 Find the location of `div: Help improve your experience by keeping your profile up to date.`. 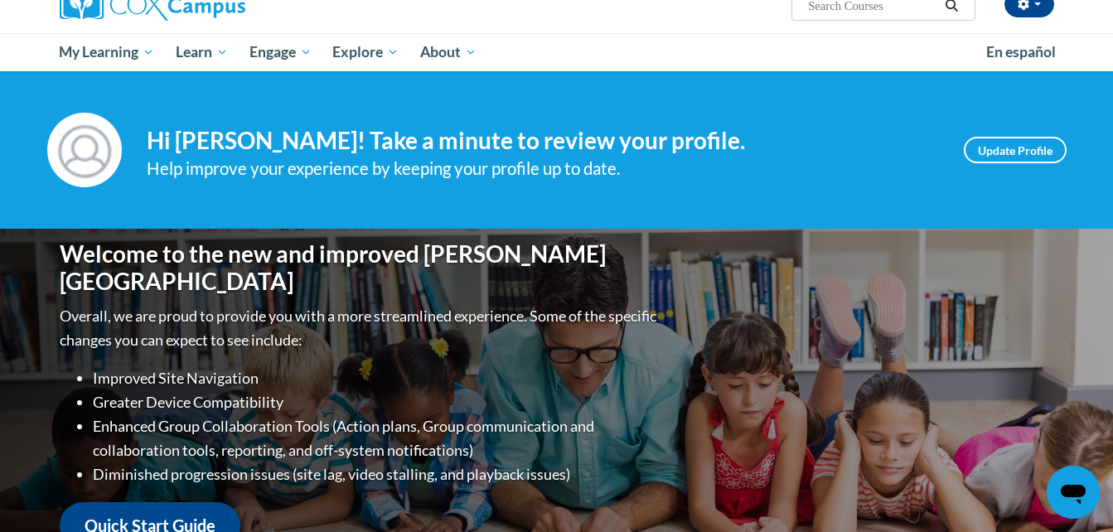

div: Help improve your experience by keeping your profile up to date. is located at coordinates (543, 168).